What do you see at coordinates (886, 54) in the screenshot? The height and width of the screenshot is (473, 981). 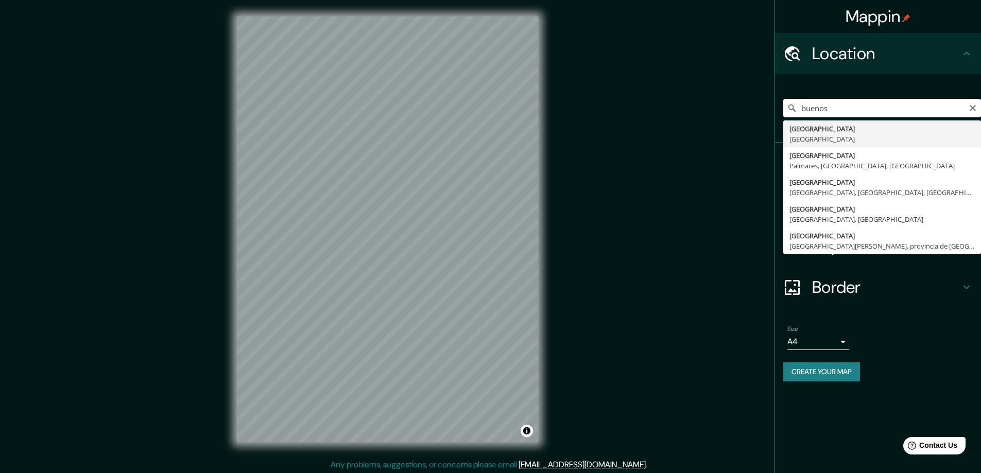 I see `h4: Location` at bounding box center [886, 54].